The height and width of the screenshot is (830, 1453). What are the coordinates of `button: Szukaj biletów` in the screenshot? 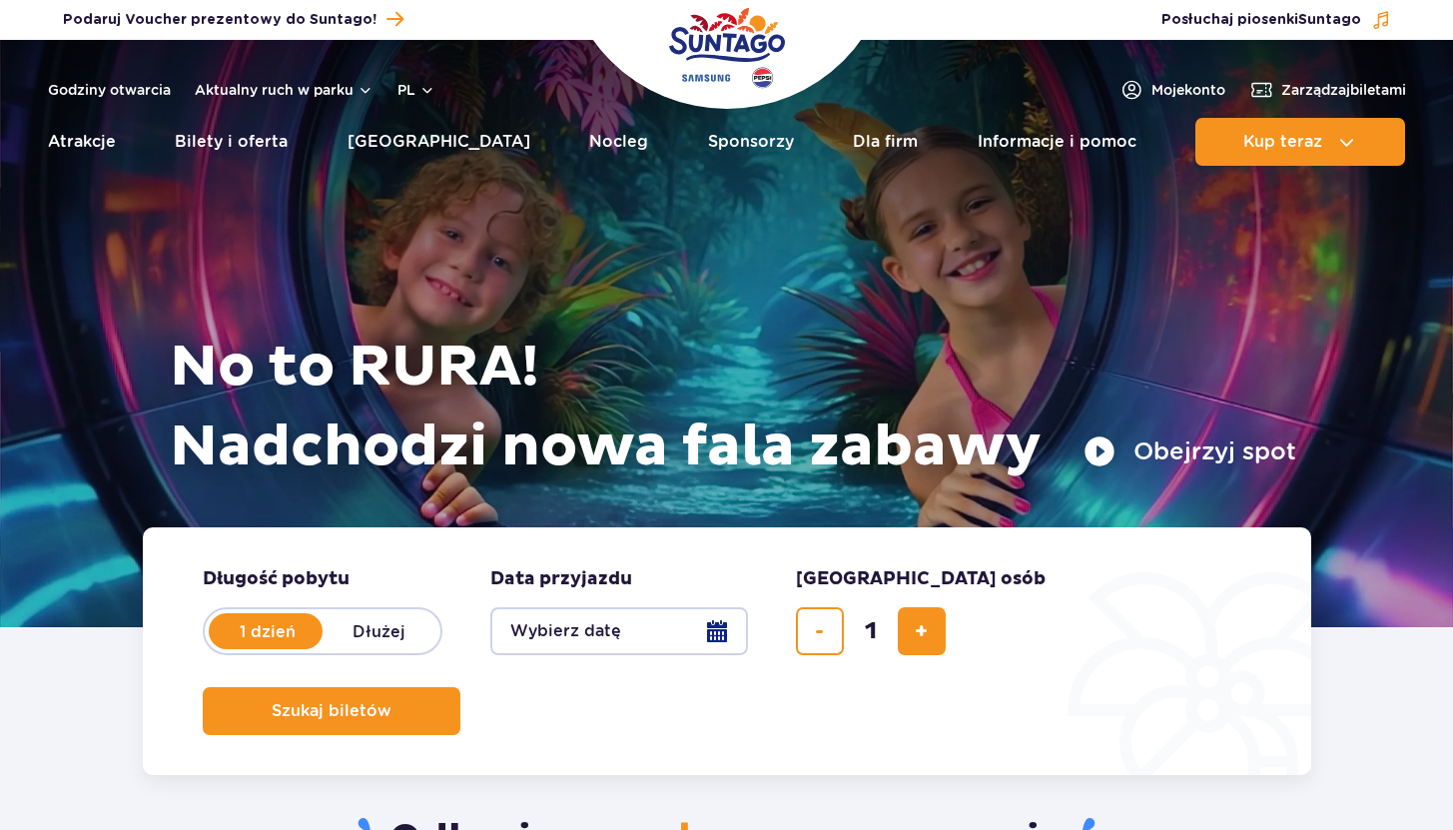 It's located at (331, 711).